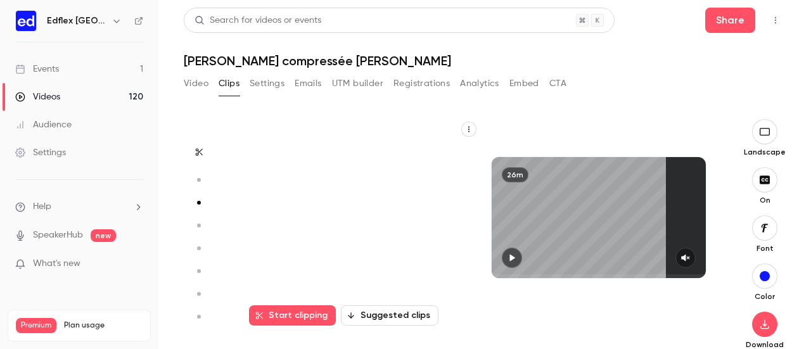 The width and height of the screenshot is (811, 349). I want to click on p: Color, so click(764, 296).